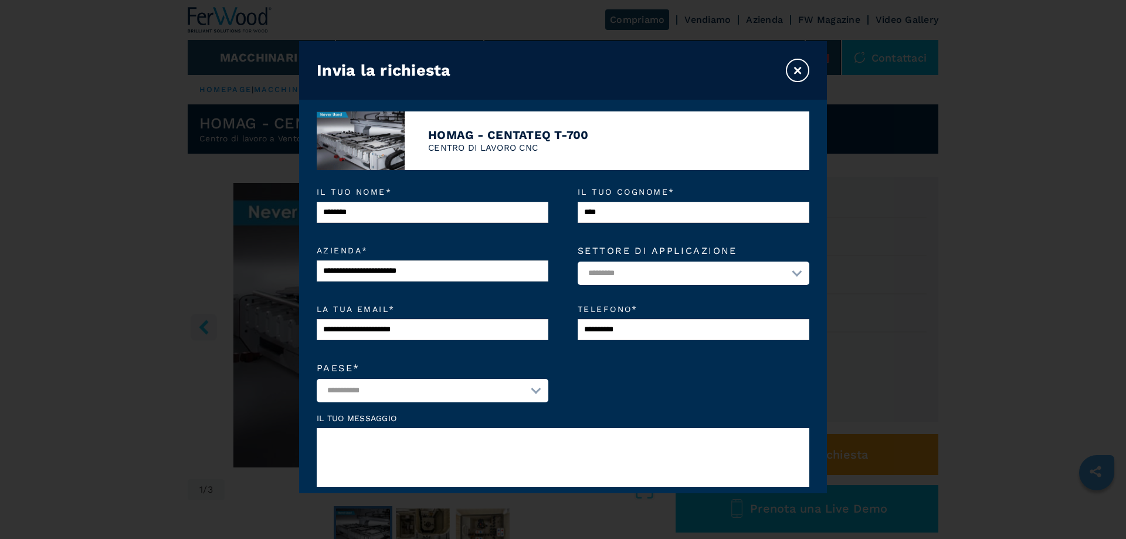  What do you see at coordinates (693, 212) in the screenshot?
I see `input: Il tuo cognome*` at bounding box center [693, 212].